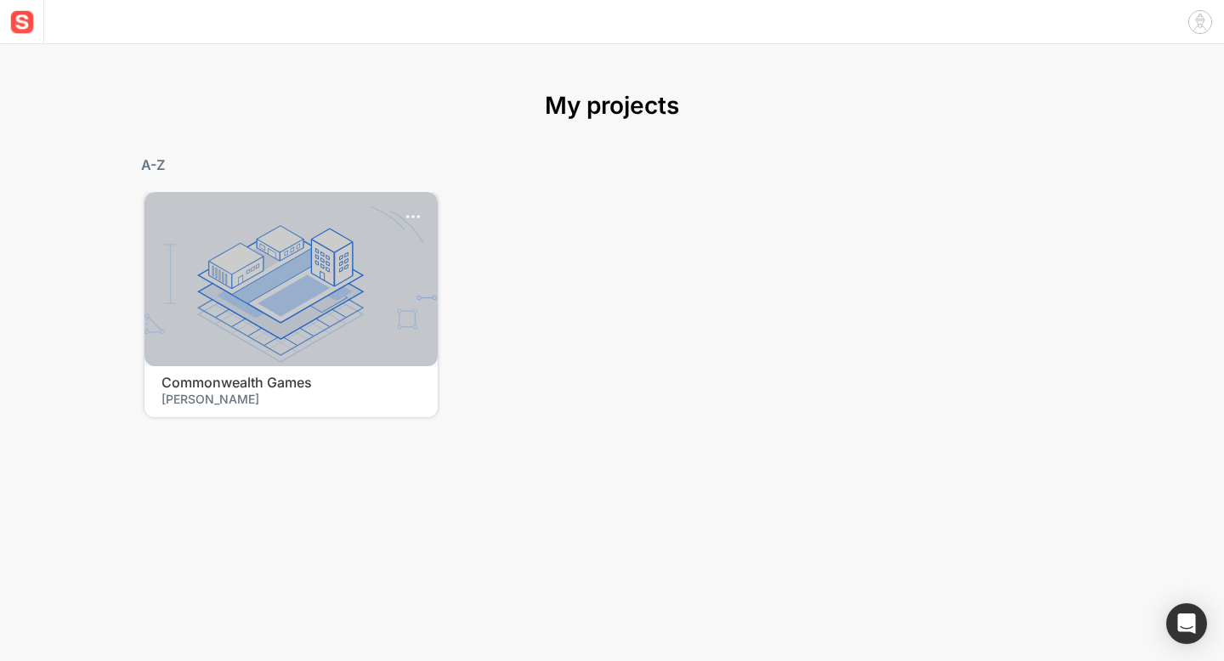 The image size is (1224, 661). I want to click on div: A-Z, so click(153, 165).